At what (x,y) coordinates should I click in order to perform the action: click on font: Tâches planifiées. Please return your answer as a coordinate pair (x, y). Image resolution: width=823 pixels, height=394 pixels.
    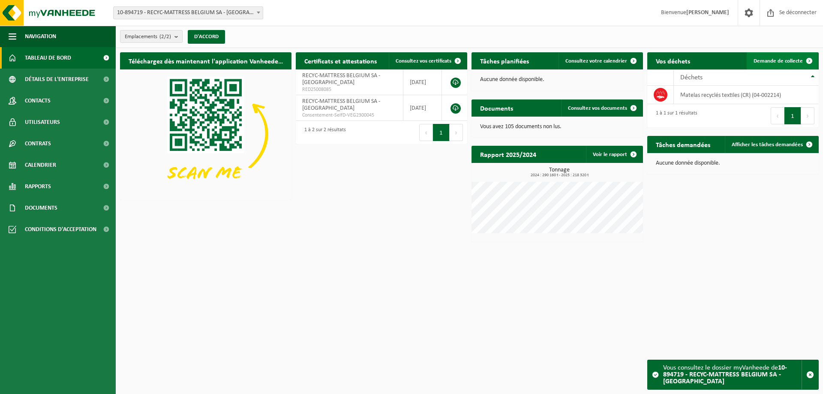
    Looking at the image, I should click on (504, 62).